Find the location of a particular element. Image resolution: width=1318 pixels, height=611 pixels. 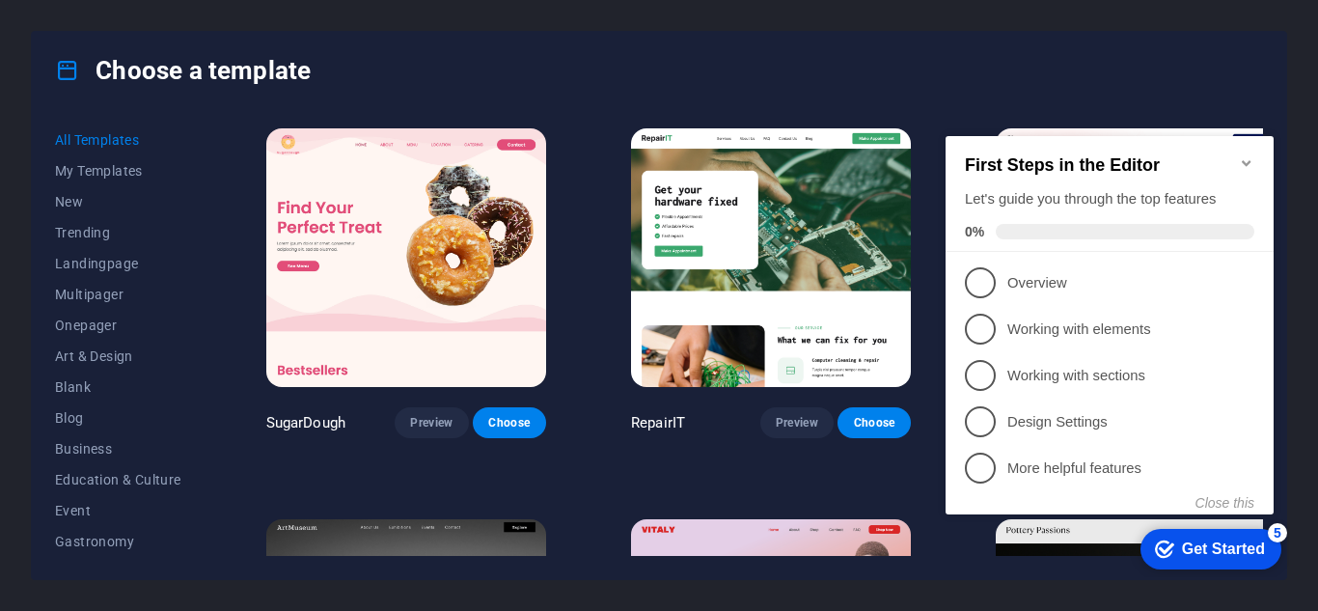

div: Let's guide you through the top features is located at coordinates (172, 91).